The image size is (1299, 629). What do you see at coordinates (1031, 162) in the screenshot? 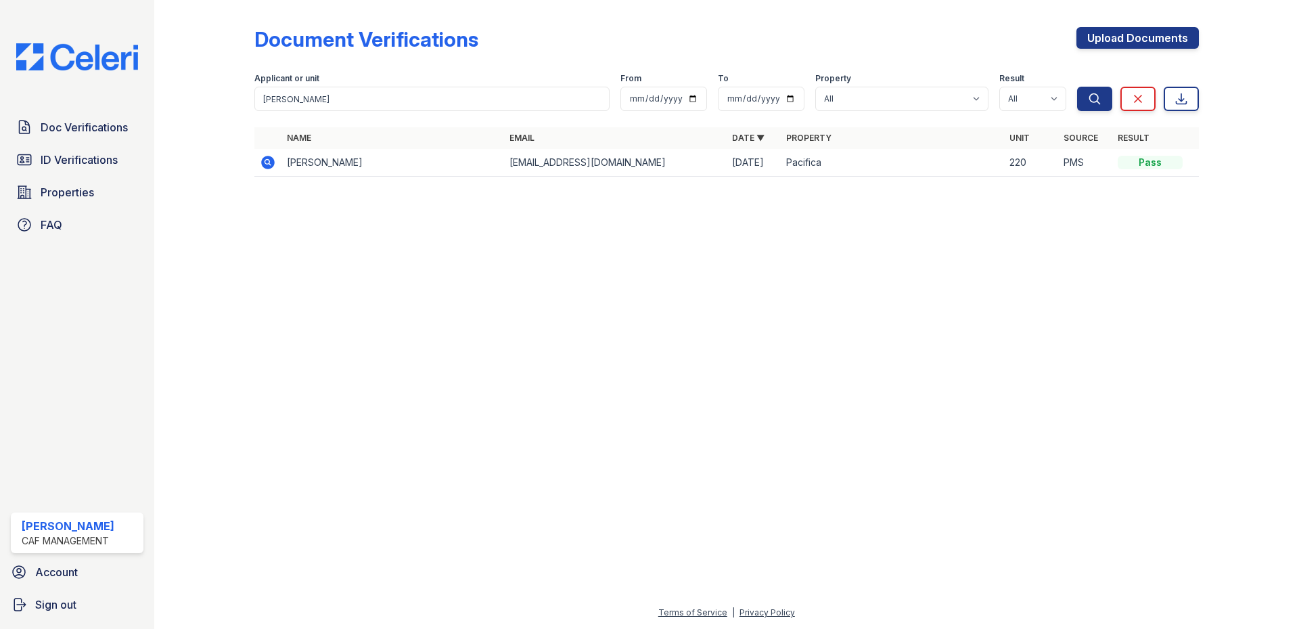
I see `td: 220` at bounding box center [1031, 162].